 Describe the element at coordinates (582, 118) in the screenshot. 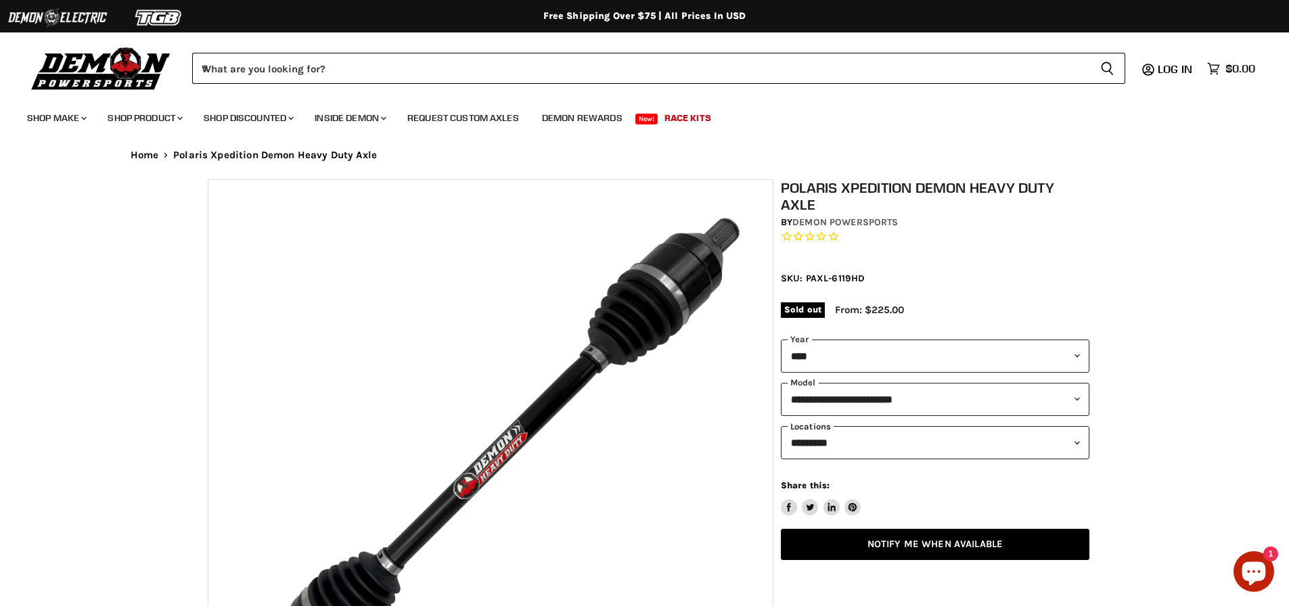

I see `a: Demon Rewards` at that location.